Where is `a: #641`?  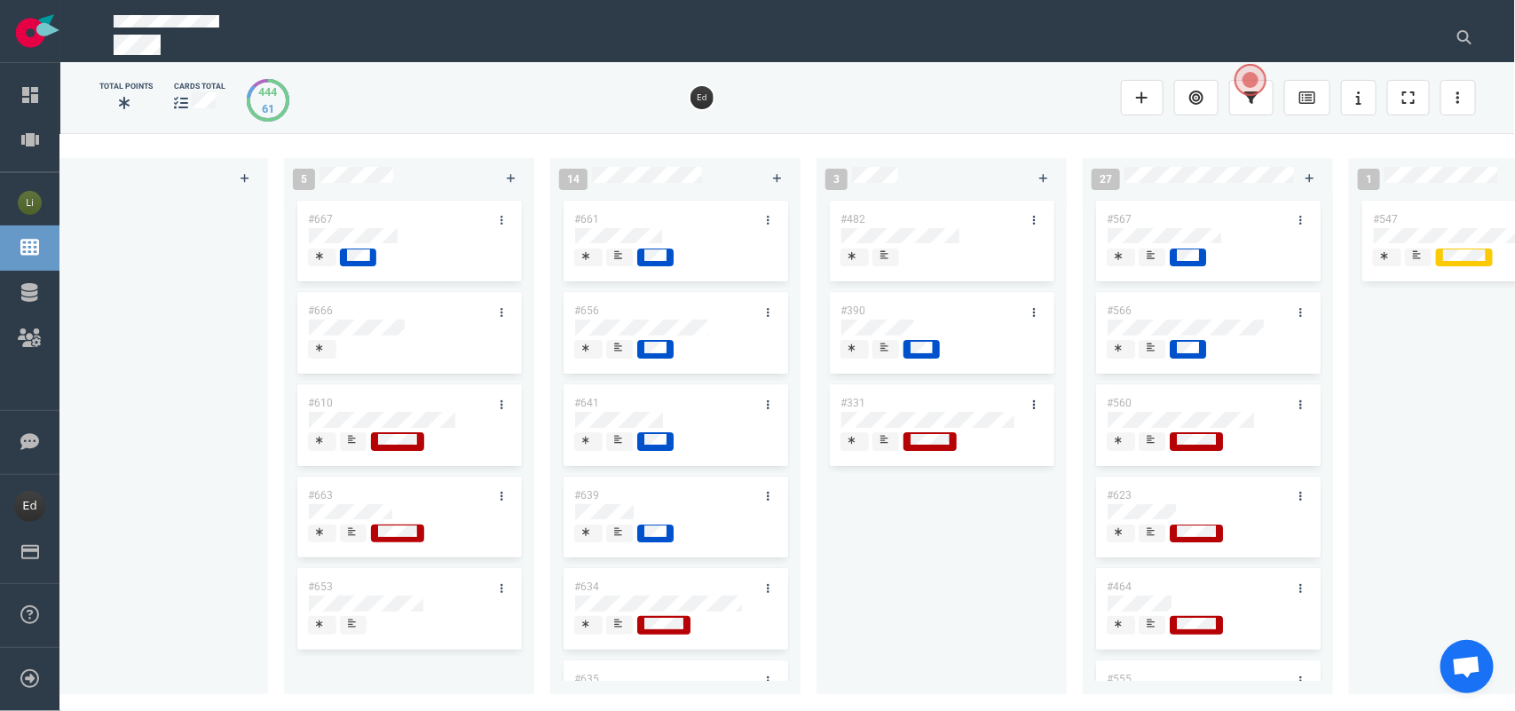 a: #641 is located at coordinates (587, 403).